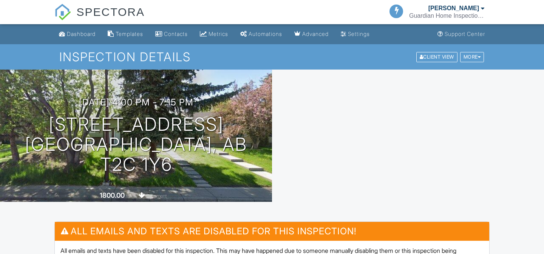 The width and height of the screenshot is (544, 254). Describe the element at coordinates (156, 196) in the screenshot. I see `span: basement` at that location.